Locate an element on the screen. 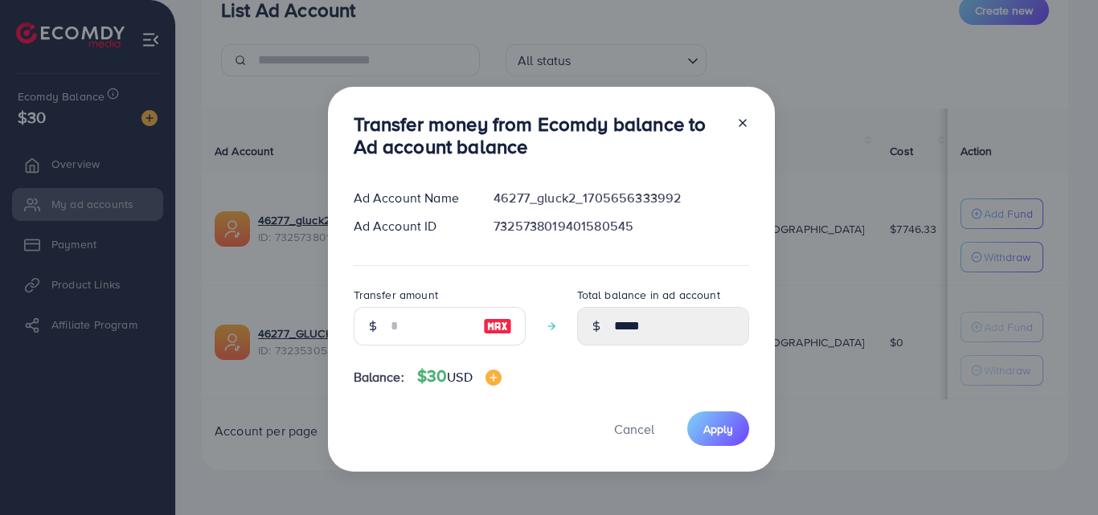 This screenshot has height=515, width=1098. div: Ad Account ID is located at coordinates (411, 226).